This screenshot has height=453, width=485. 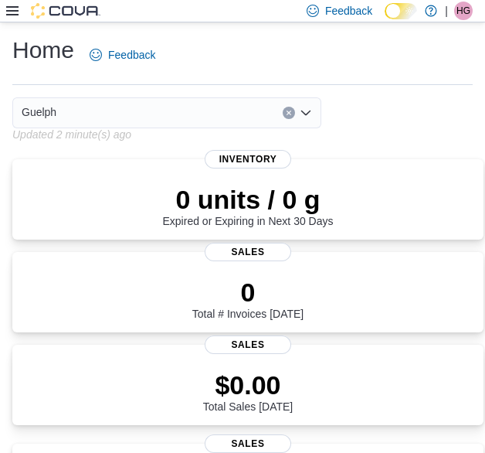 I want to click on span: HG, so click(x=464, y=11).